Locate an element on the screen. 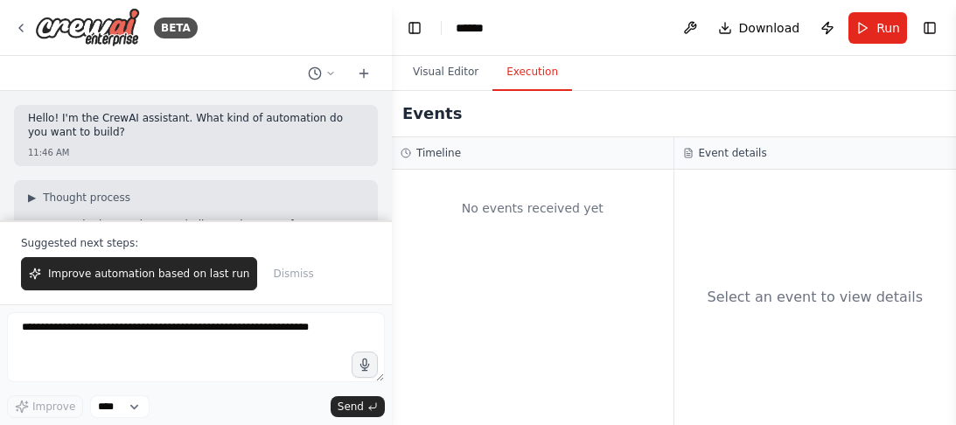 The height and width of the screenshot is (425, 956). button: Show right sidebar is located at coordinates (930, 28).